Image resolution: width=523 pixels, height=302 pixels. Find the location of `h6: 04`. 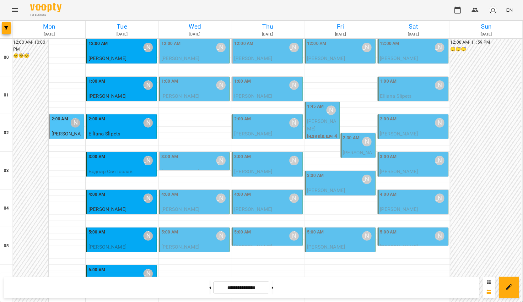

h6: 04 is located at coordinates (6, 208).